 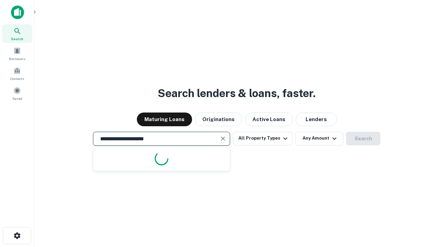 I want to click on button: Clear, so click(x=223, y=139).